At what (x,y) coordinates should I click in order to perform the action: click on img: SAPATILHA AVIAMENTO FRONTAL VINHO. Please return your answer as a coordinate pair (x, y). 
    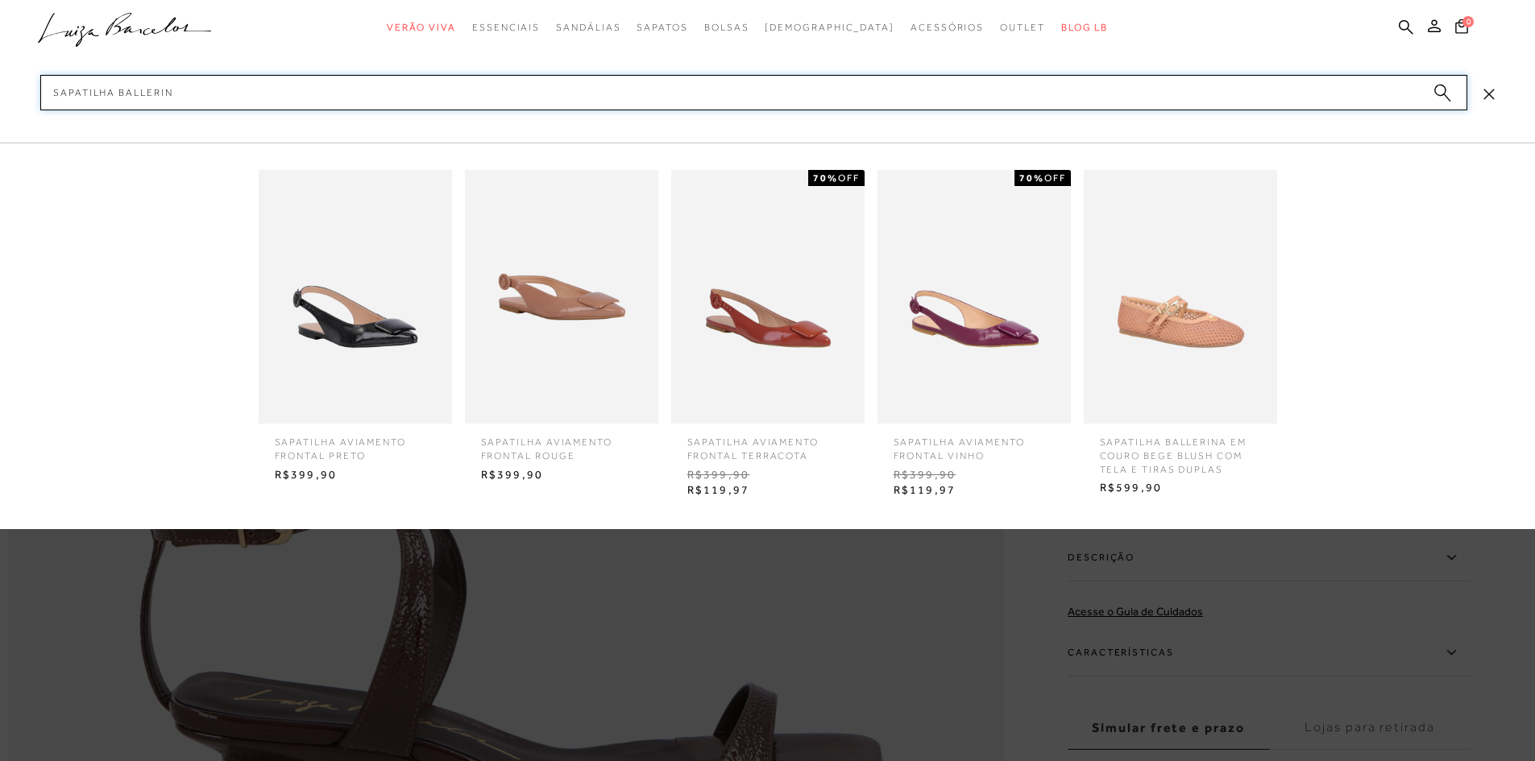
    Looking at the image, I should click on (974, 296).